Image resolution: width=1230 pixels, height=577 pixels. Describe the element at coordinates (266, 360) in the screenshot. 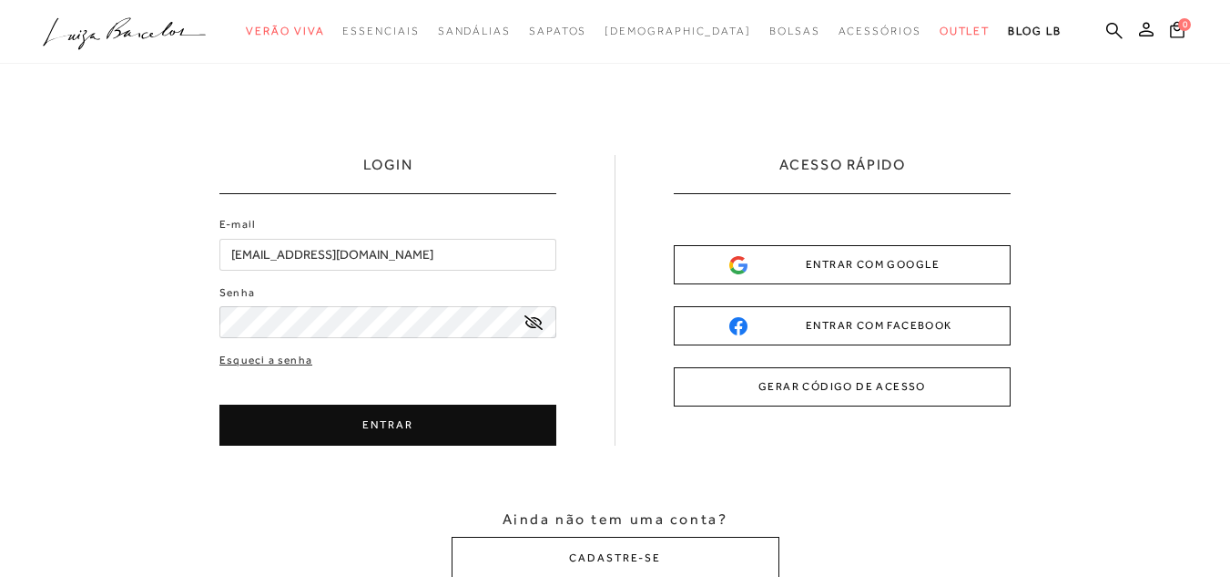

I see `a: Esqueci a senha` at that location.